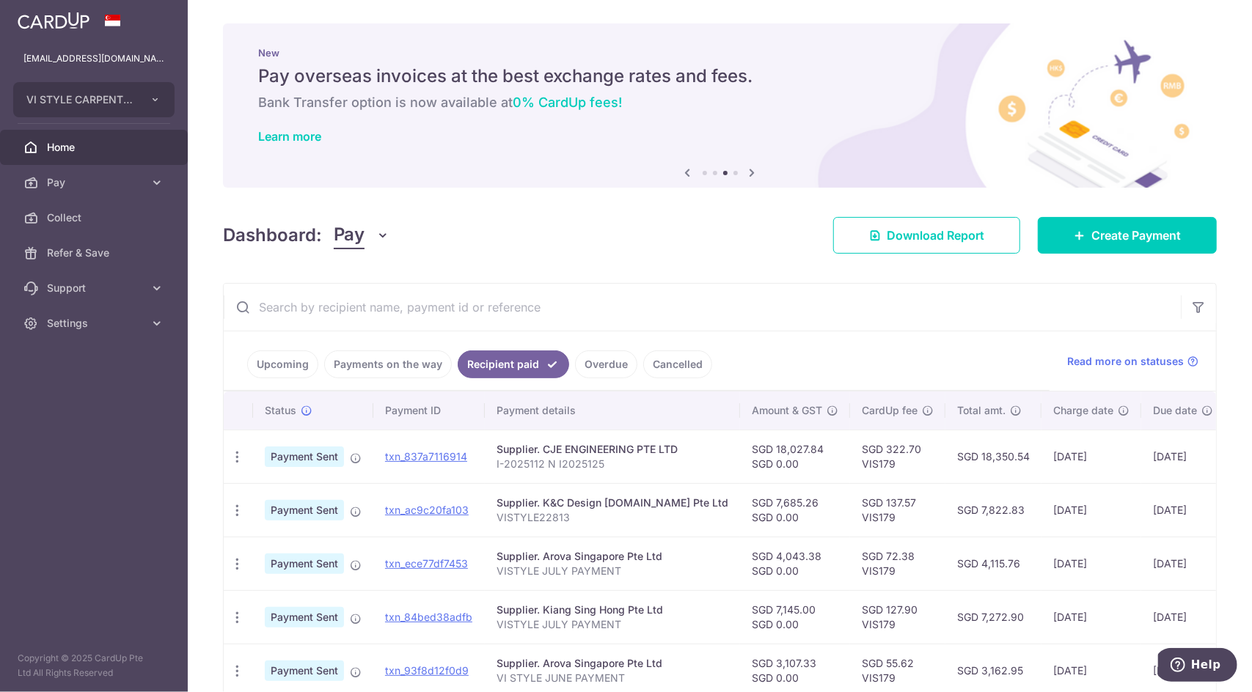 The image size is (1252, 692). What do you see at coordinates (1175, 411) in the screenshot?
I see `span: Due date` at bounding box center [1175, 411].